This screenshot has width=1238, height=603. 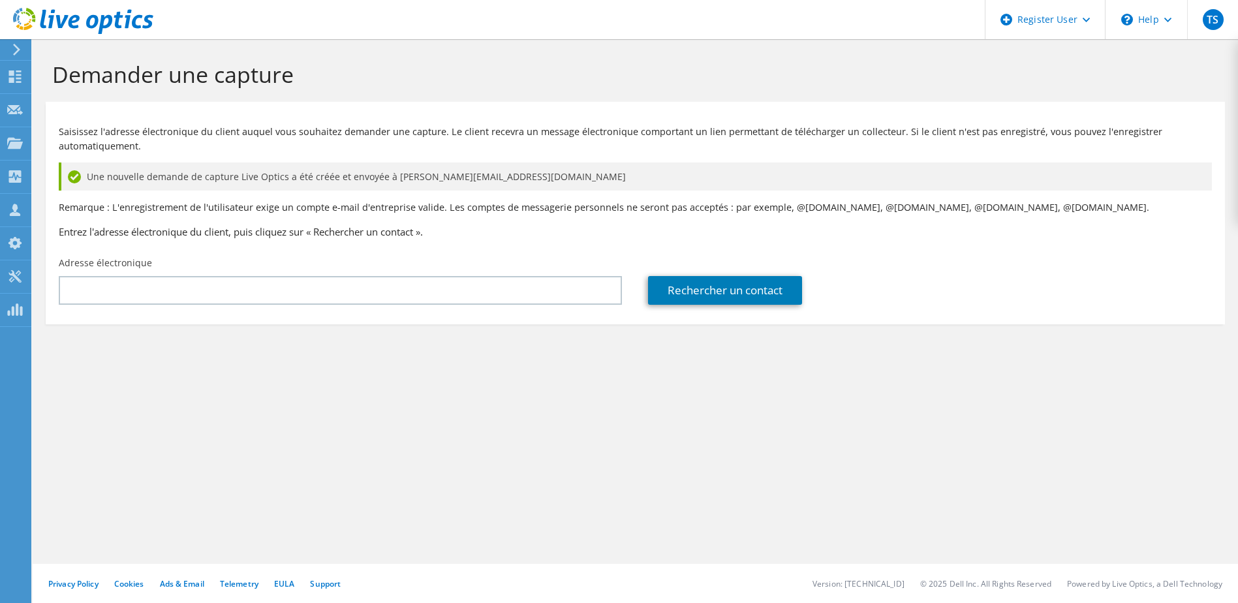 What do you see at coordinates (635, 232) in the screenshot?
I see `h3: Entrez l'adresse électronique du client, puis cliquez sur « Rechercher un contact ».` at bounding box center [635, 232].